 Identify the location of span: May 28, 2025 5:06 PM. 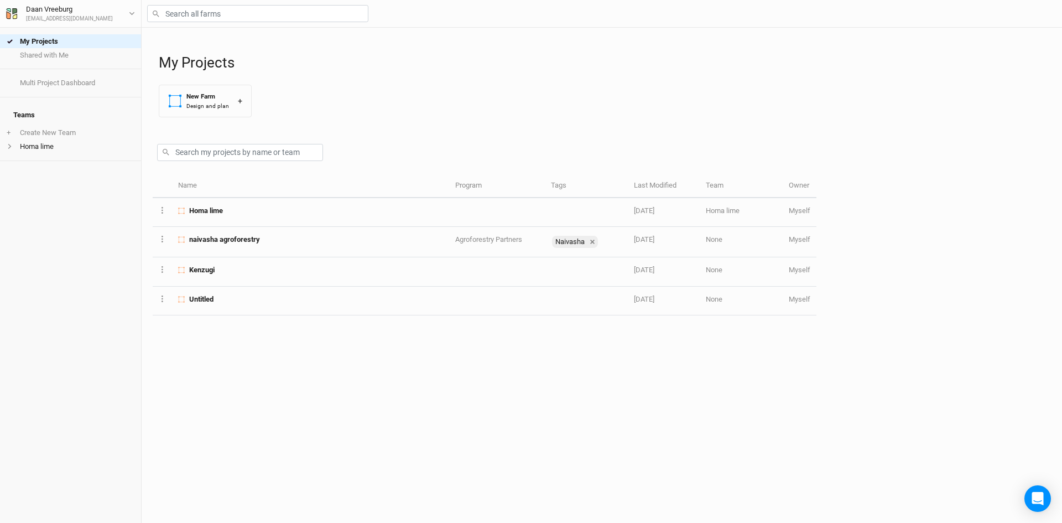
(644, 269).